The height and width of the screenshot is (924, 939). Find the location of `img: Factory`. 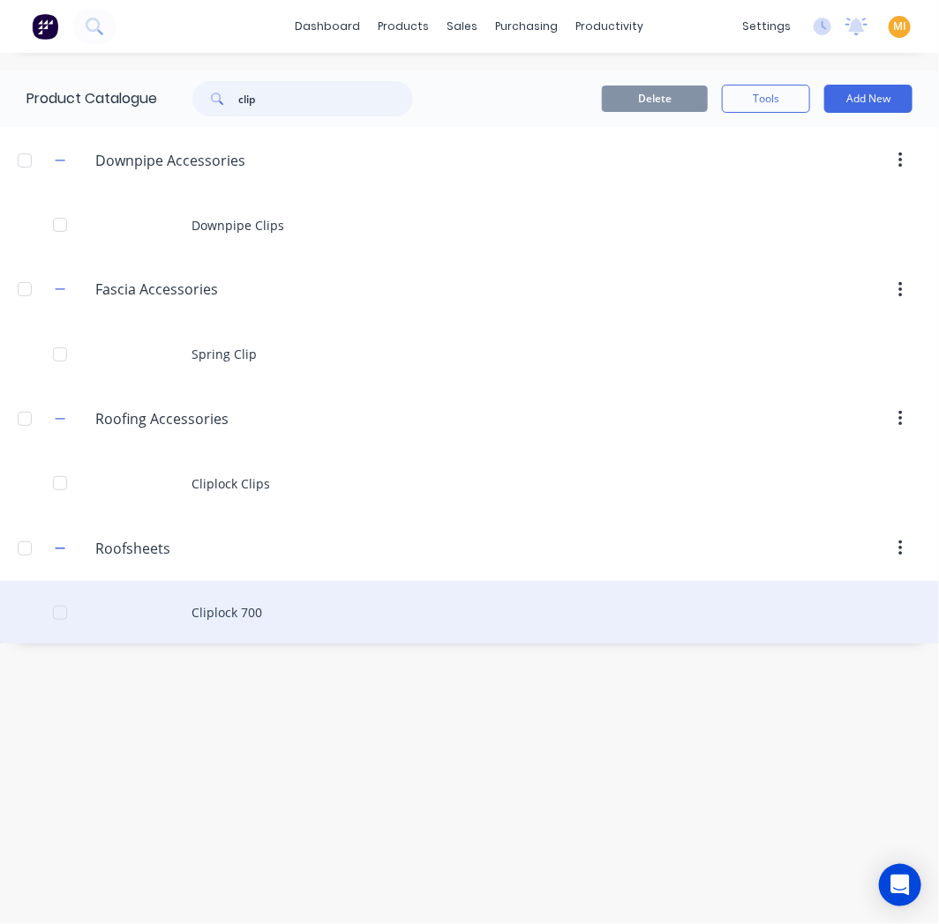

img: Factory is located at coordinates (45, 26).